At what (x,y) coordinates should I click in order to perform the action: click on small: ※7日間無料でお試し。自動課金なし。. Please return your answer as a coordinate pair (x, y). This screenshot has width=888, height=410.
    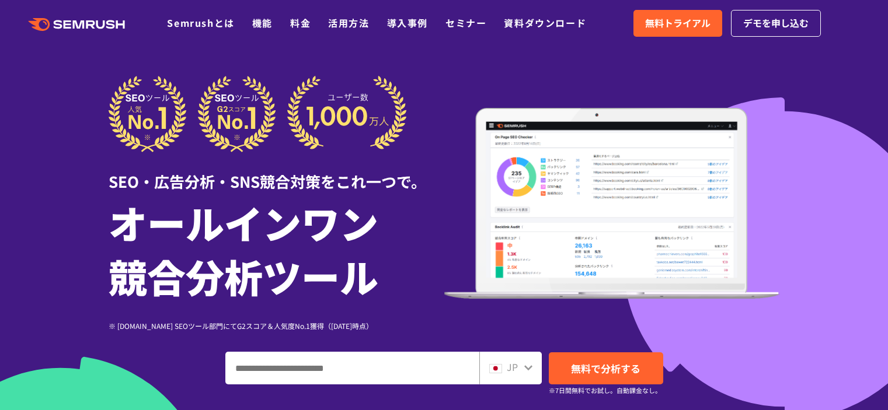
    Looking at the image, I should click on (605, 391).